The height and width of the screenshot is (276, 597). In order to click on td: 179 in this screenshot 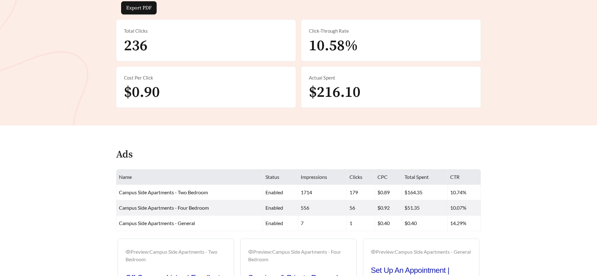, I will do `click(361, 193)`.